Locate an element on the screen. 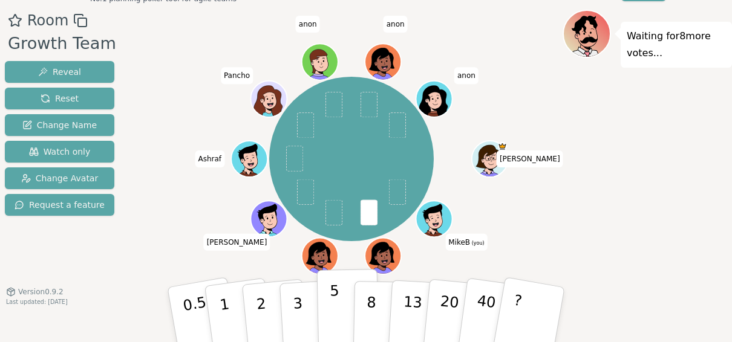 The width and height of the screenshot is (732, 342). button: Version0.9.2 is located at coordinates (34, 292).